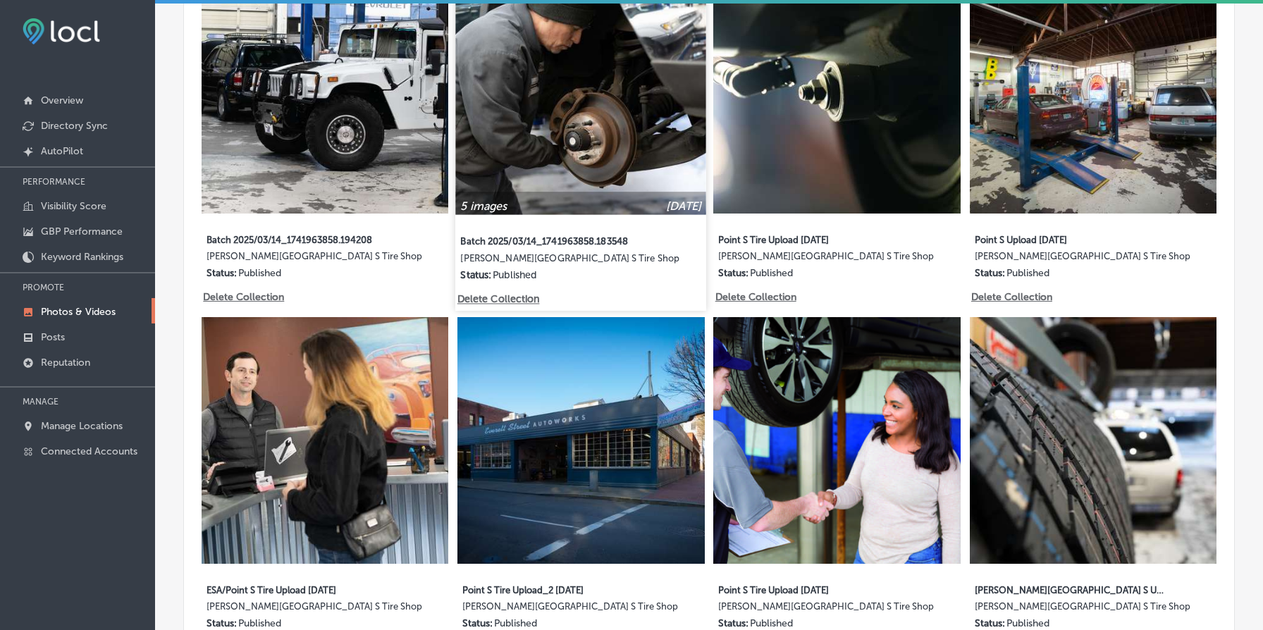 This screenshot has width=1263, height=630. I want to click on p: GBP Performance, so click(82, 231).